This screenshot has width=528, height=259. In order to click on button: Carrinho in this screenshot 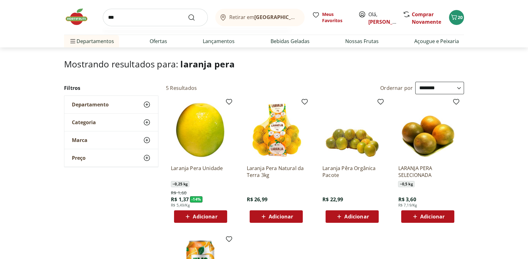, I will do `click(456, 17)`.